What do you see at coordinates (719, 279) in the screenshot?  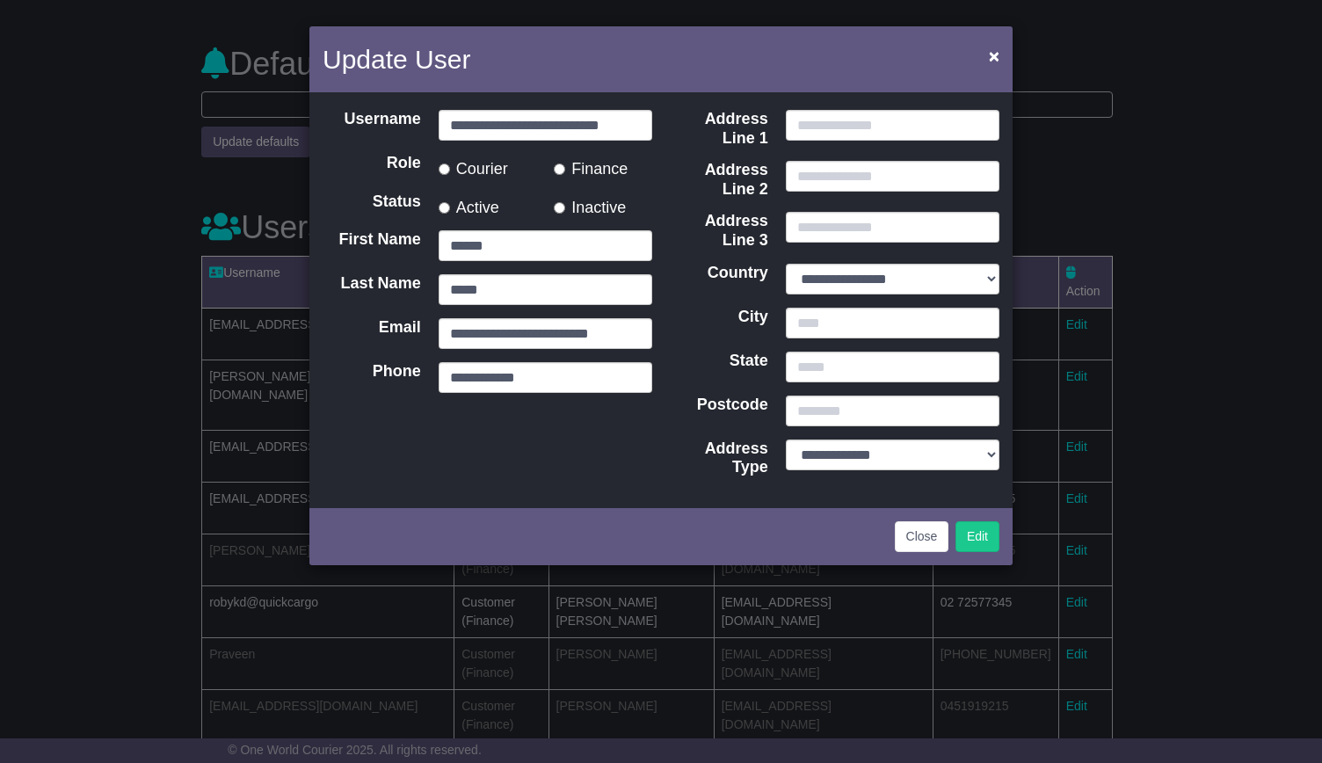 I see `label: Country` at bounding box center [719, 279].